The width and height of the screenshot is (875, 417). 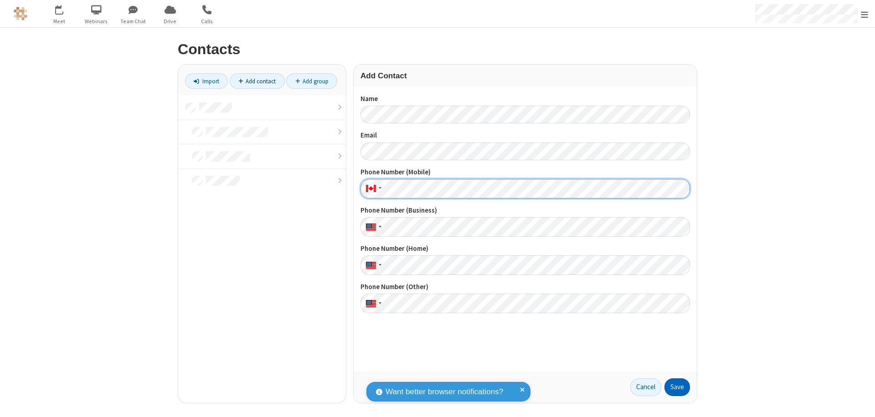 What do you see at coordinates (64, 8) in the screenshot?
I see `div: 1` at bounding box center [64, 8].